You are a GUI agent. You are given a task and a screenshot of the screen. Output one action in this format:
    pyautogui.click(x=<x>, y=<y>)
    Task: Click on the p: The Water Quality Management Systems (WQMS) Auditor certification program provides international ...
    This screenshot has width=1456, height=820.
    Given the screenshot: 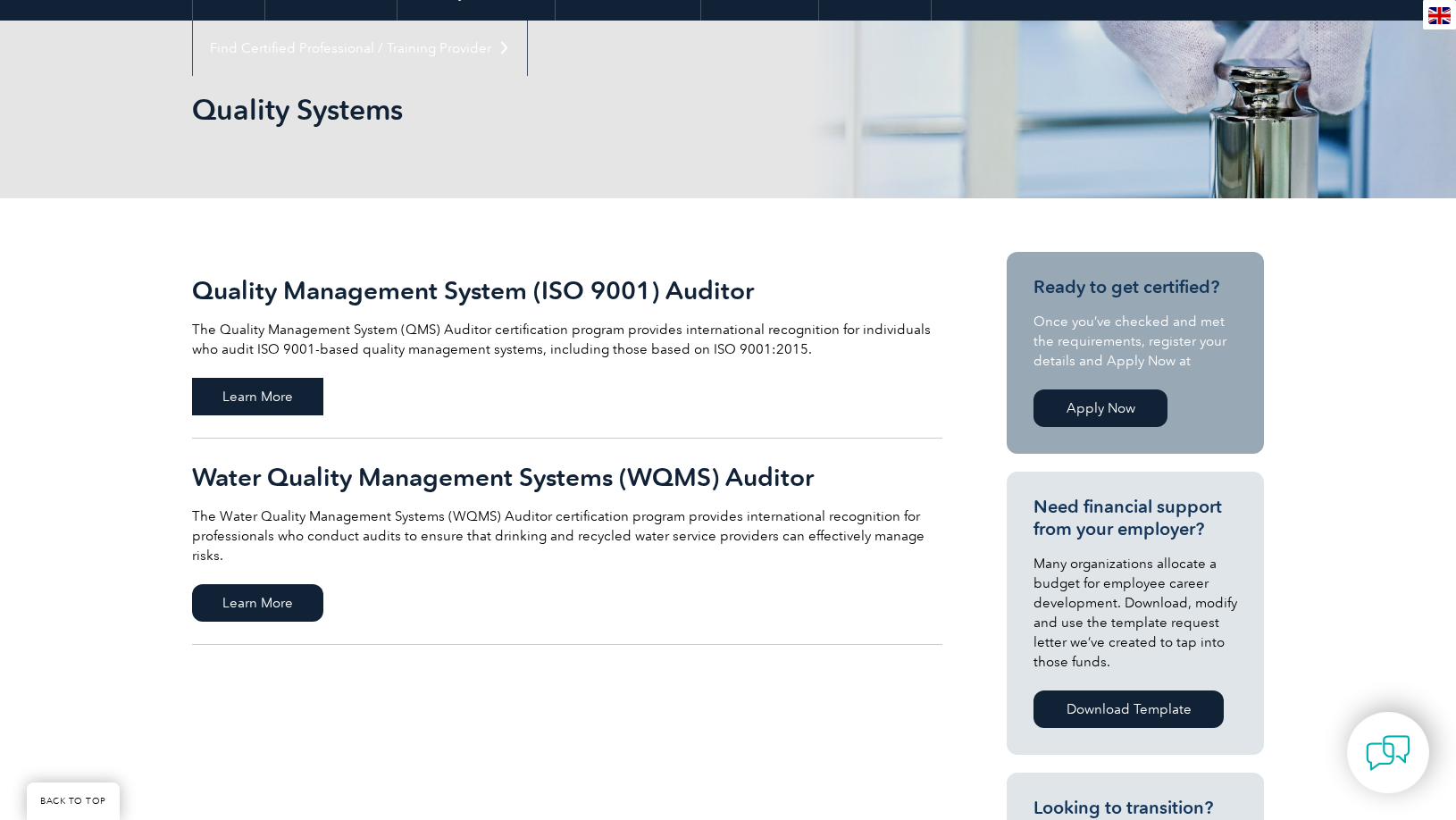 What is the action you would take?
    pyautogui.click(x=567, y=535)
    